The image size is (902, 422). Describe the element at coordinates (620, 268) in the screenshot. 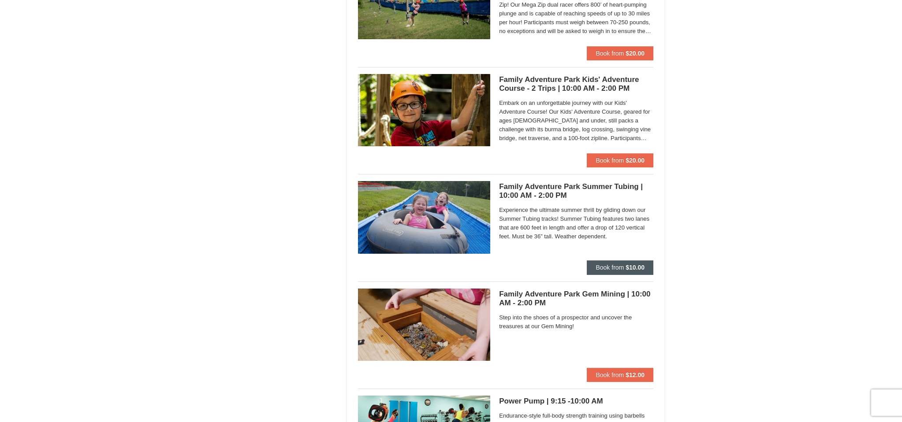

I see `button: Book from $10.00` at that location.